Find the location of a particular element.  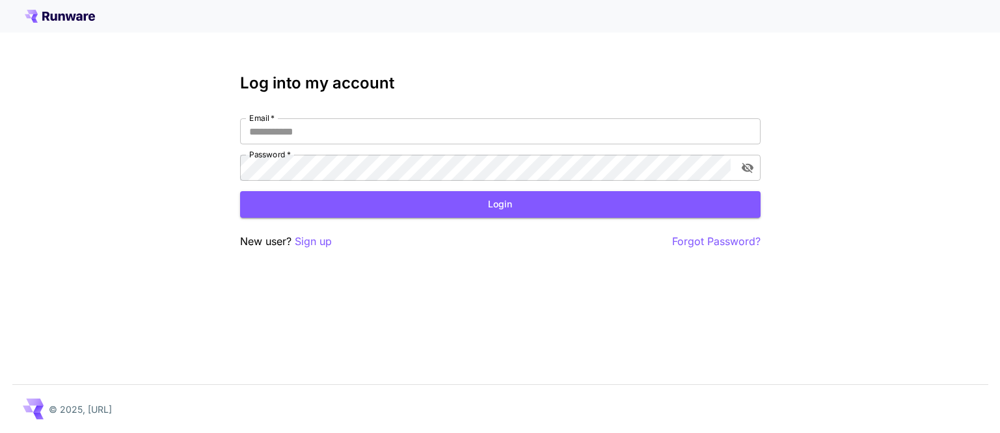

p: New user? is located at coordinates (286, 241).